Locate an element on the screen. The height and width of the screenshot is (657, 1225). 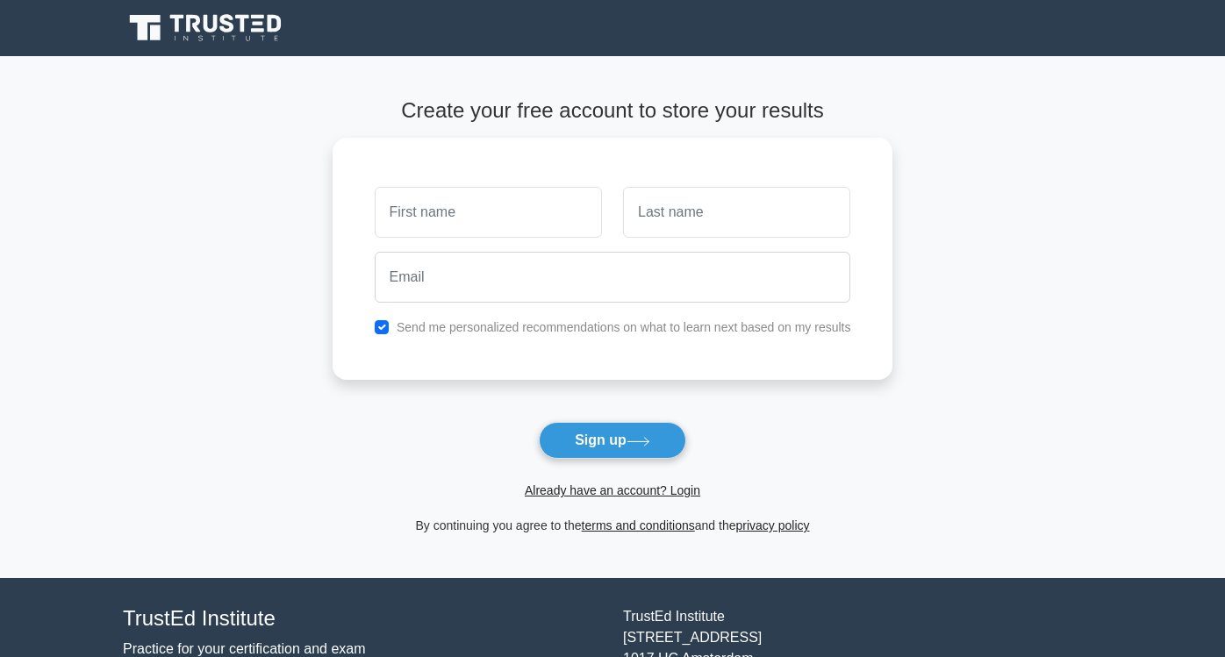
div: By continuing you agree to the and the is located at coordinates (613, 526).